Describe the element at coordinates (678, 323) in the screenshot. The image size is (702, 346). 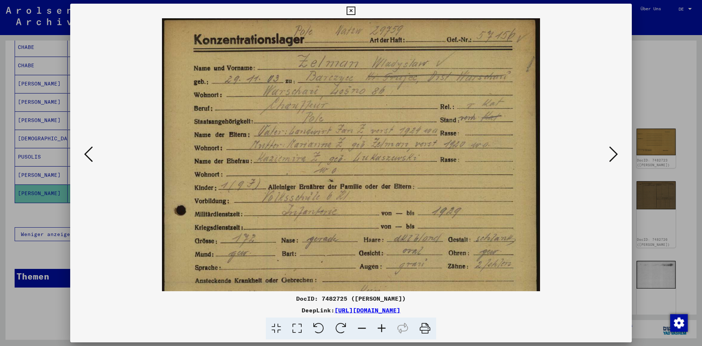
I see `div: Zustimmung ändern` at that location.